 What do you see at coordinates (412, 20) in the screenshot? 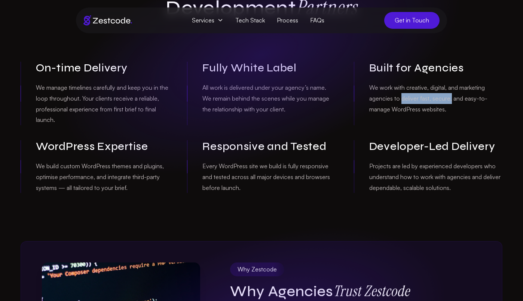
I see `a: Get in Touch` at bounding box center [412, 20].